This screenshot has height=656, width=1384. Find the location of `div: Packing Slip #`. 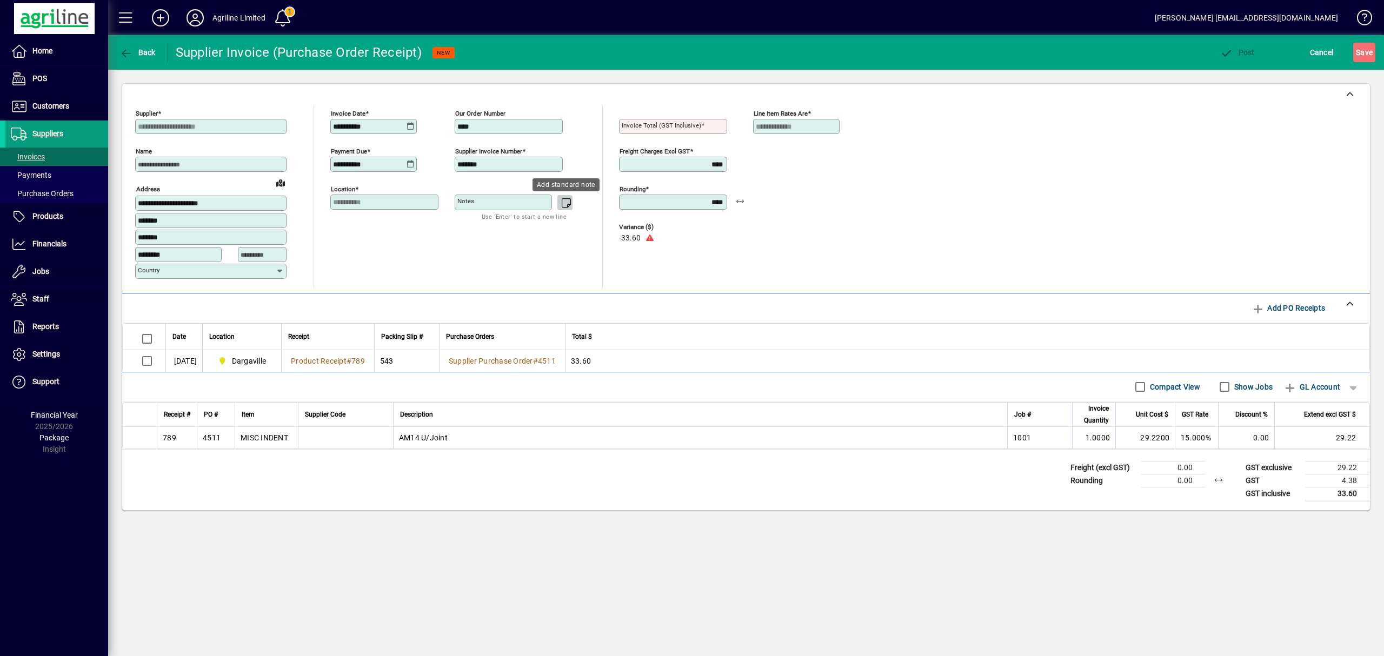

div: Packing Slip # is located at coordinates (407, 337).